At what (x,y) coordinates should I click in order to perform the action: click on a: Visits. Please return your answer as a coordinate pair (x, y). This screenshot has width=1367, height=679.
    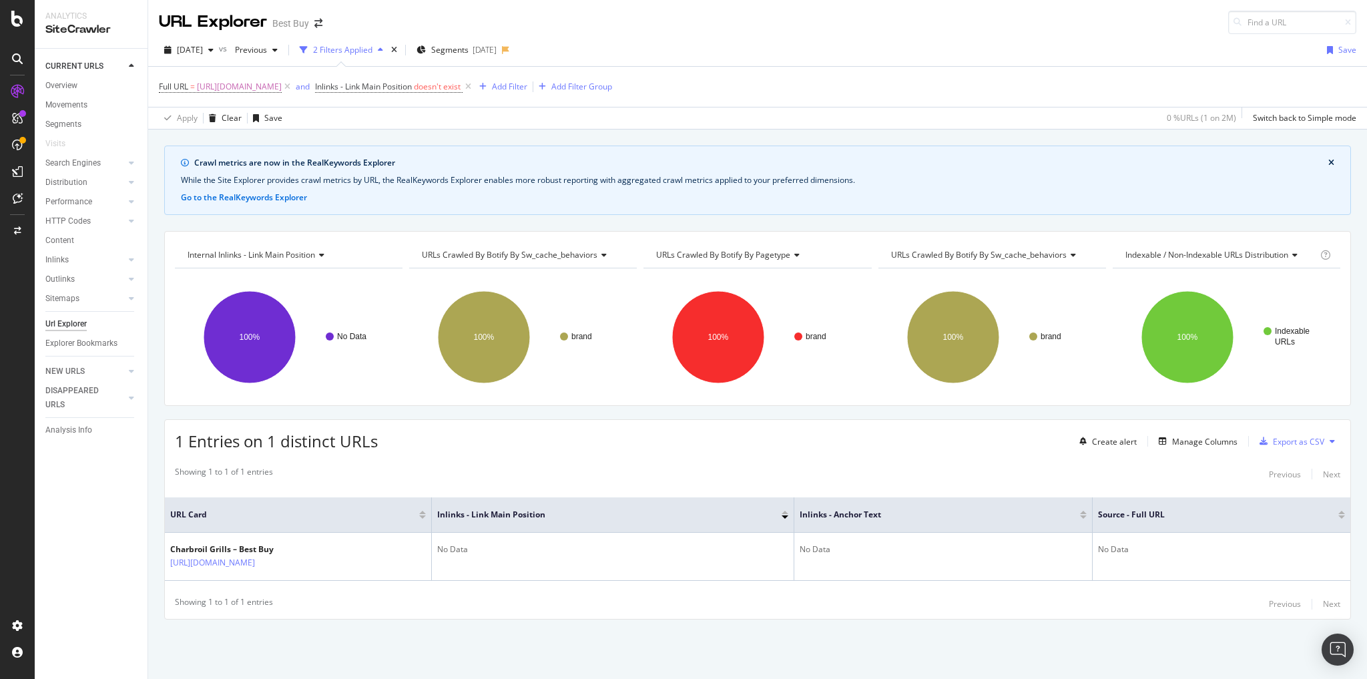
    Looking at the image, I should click on (62, 144).